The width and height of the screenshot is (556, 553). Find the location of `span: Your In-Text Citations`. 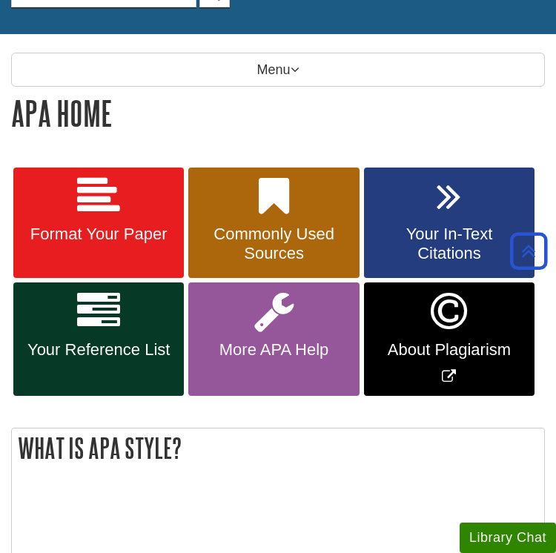

span: Your In-Text Citations is located at coordinates (449, 244).